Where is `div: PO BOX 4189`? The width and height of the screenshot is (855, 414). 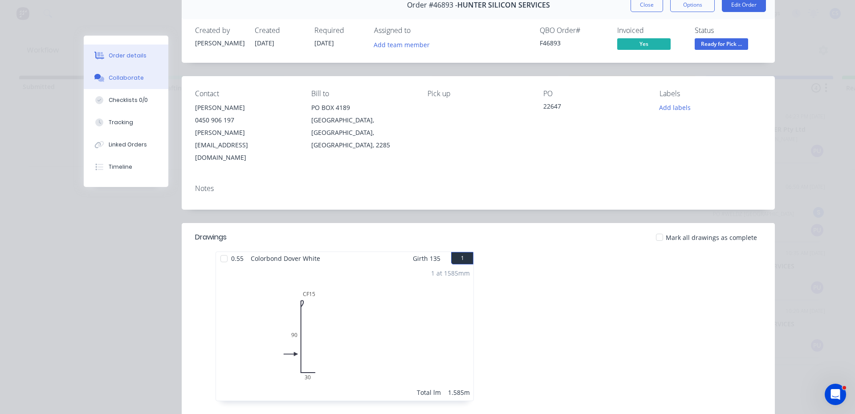
div: PO BOX 4189 is located at coordinates (362, 108).